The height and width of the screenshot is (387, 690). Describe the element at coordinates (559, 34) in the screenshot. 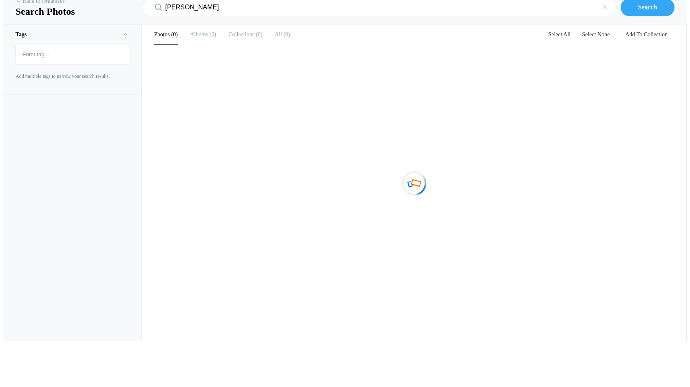

I see `a: Select All` at that location.